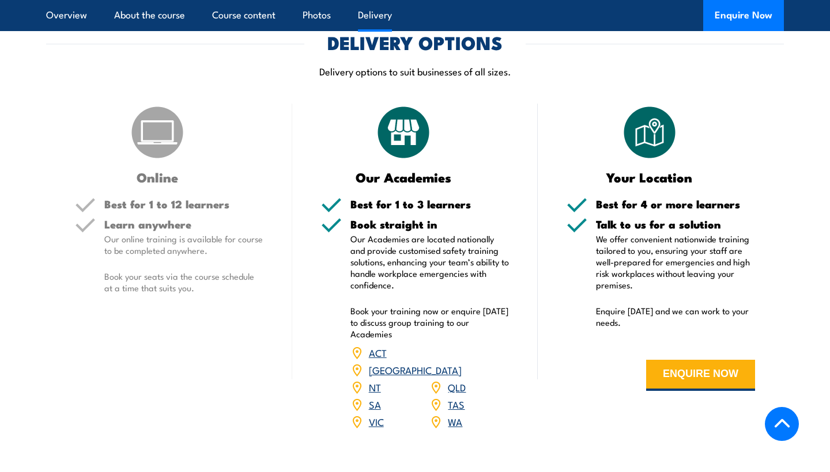  Describe the element at coordinates (415, 42) in the screenshot. I see `h2: DELIVERY OPTIONS` at that location.